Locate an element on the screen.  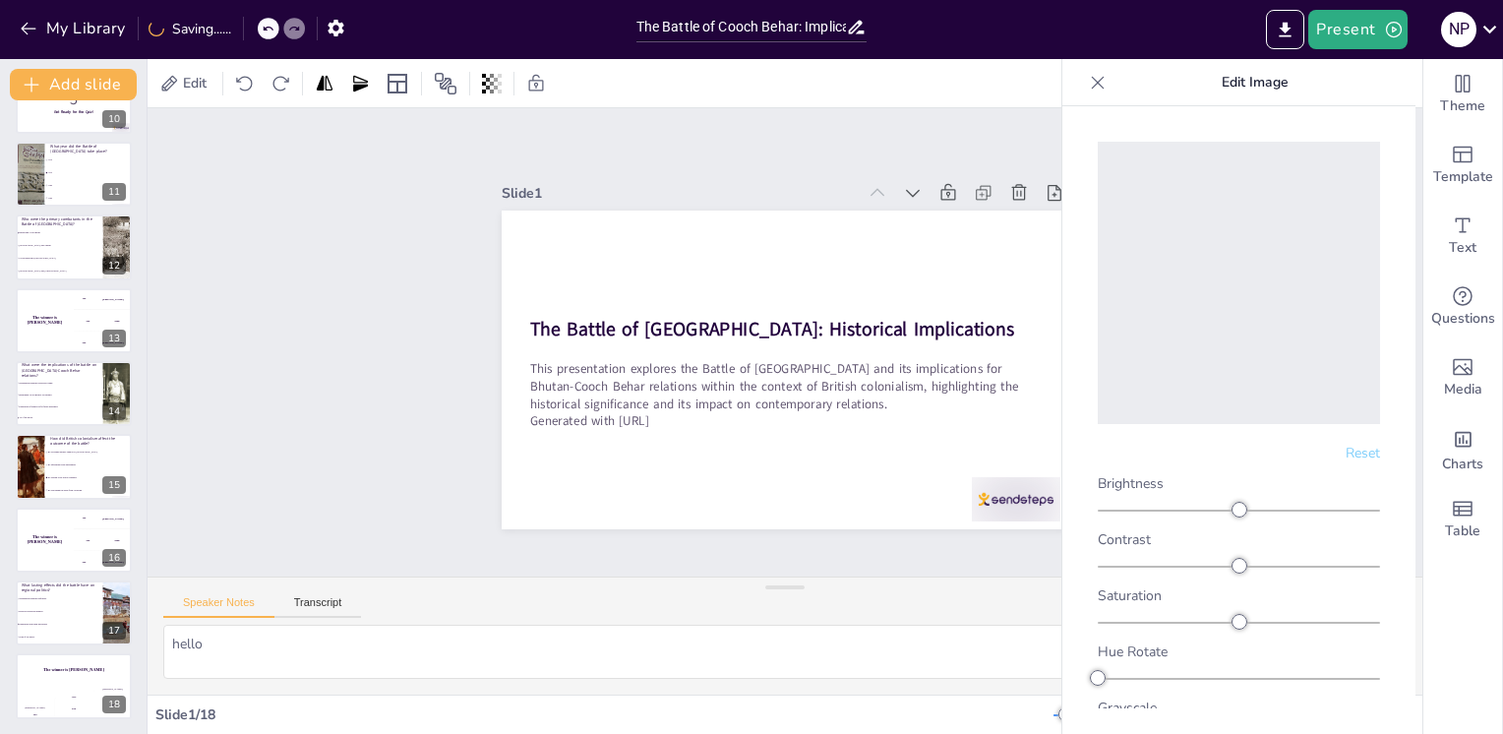
span: Text is located at coordinates (1463, 248).